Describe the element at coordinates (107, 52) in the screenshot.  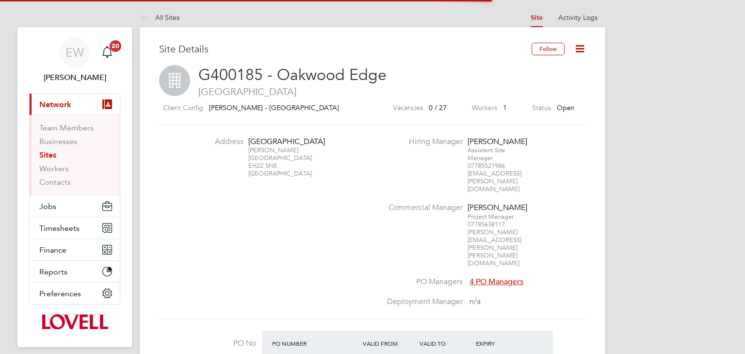
I see `a: 20` at that location.